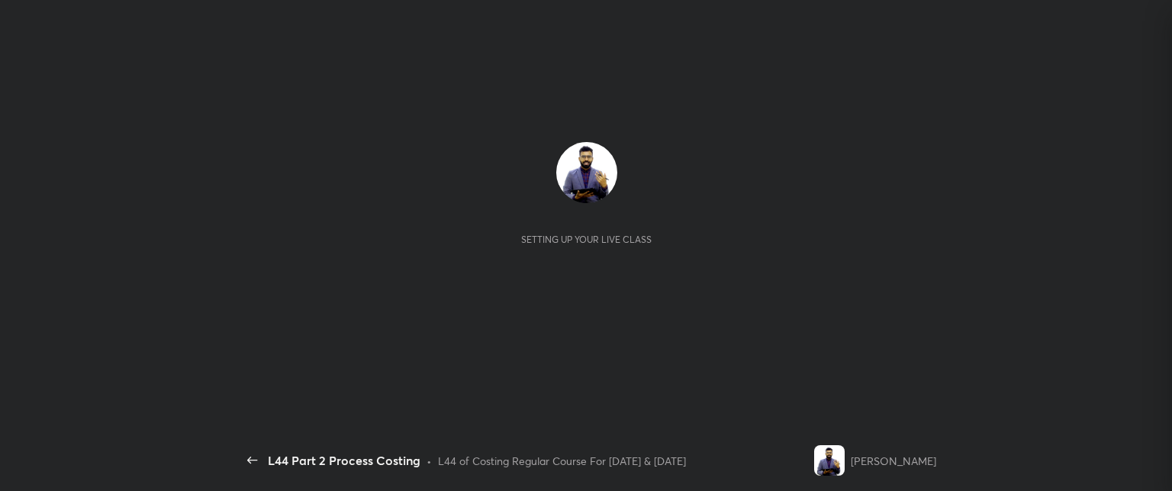 The width and height of the screenshot is (1172, 491). I want to click on div: L44 Part 2 Process Costing, so click(344, 460).